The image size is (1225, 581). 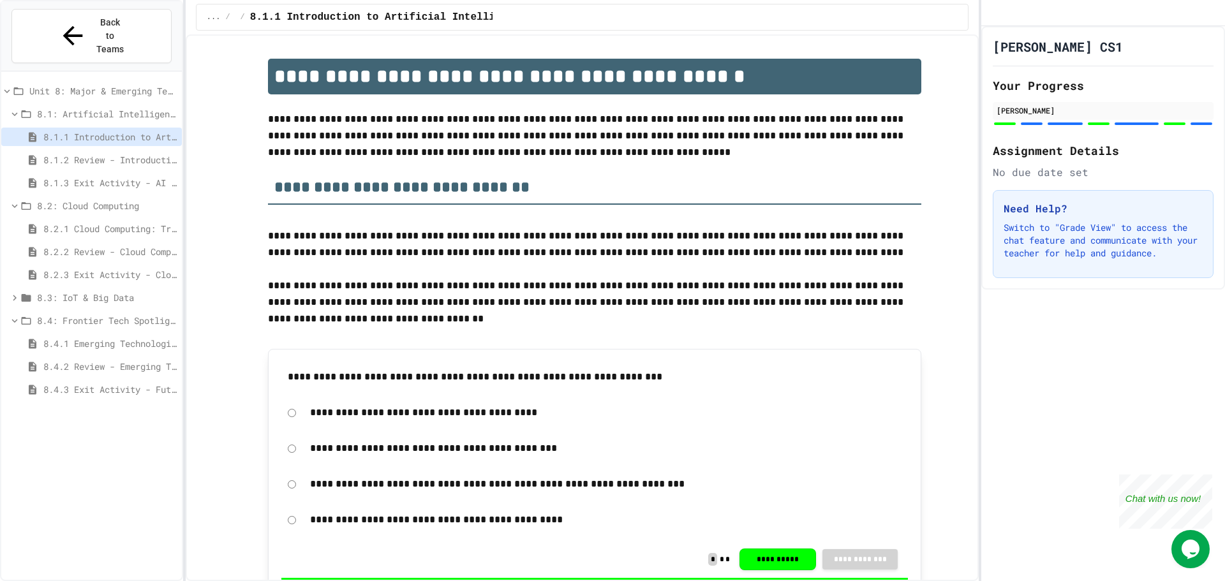 What do you see at coordinates (91, 36) in the screenshot?
I see `button: Back to Teams` at bounding box center [91, 36].